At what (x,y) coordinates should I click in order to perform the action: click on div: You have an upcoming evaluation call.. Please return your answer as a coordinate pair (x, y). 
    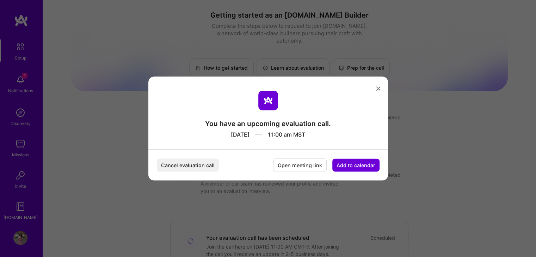
    Looking at the image, I should click on (268, 124).